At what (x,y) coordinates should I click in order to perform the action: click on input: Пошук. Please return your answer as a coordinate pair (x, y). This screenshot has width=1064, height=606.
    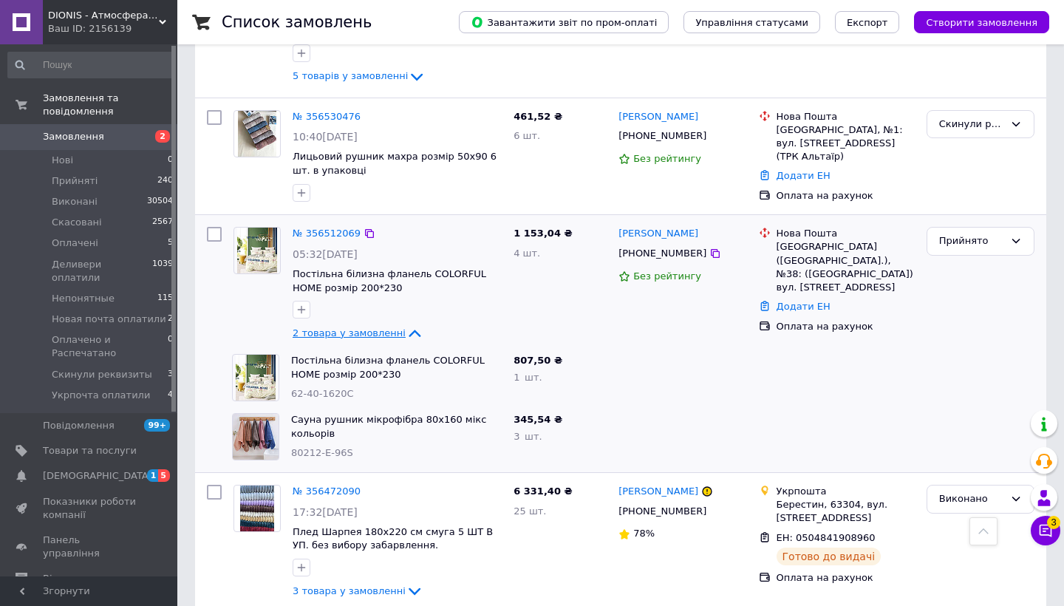
    Looking at the image, I should click on (91, 65).